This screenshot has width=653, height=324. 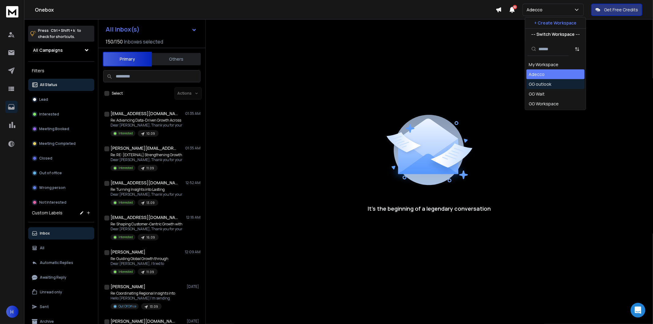 What do you see at coordinates (151, 133) in the screenshot?
I see `p: 10.09` at bounding box center [151, 133].